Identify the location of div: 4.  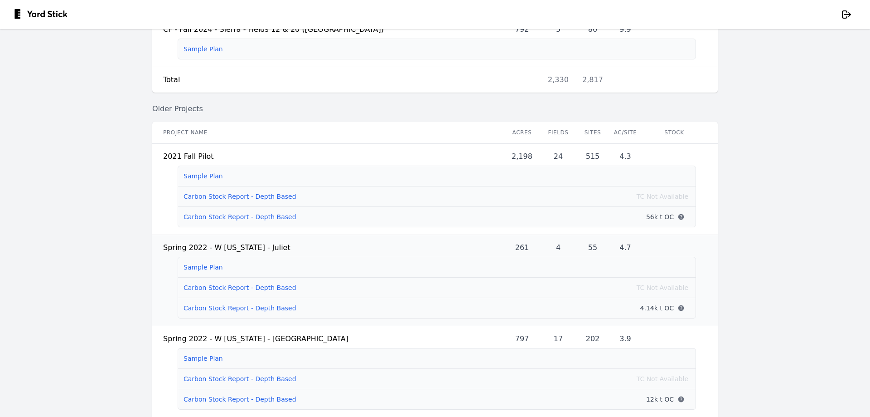
(558, 247).